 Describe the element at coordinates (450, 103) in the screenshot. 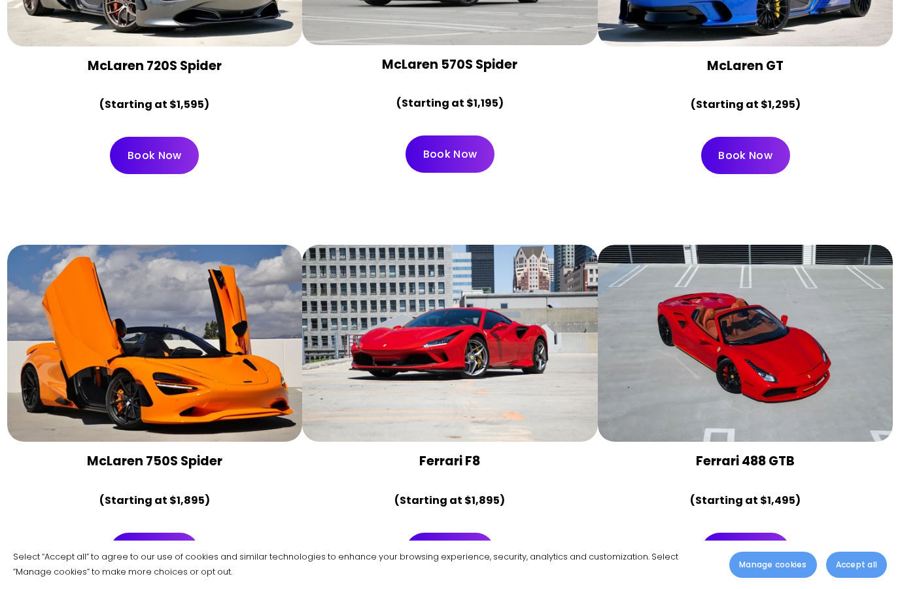

I see `strong: (Starting at $1,195)` at that location.